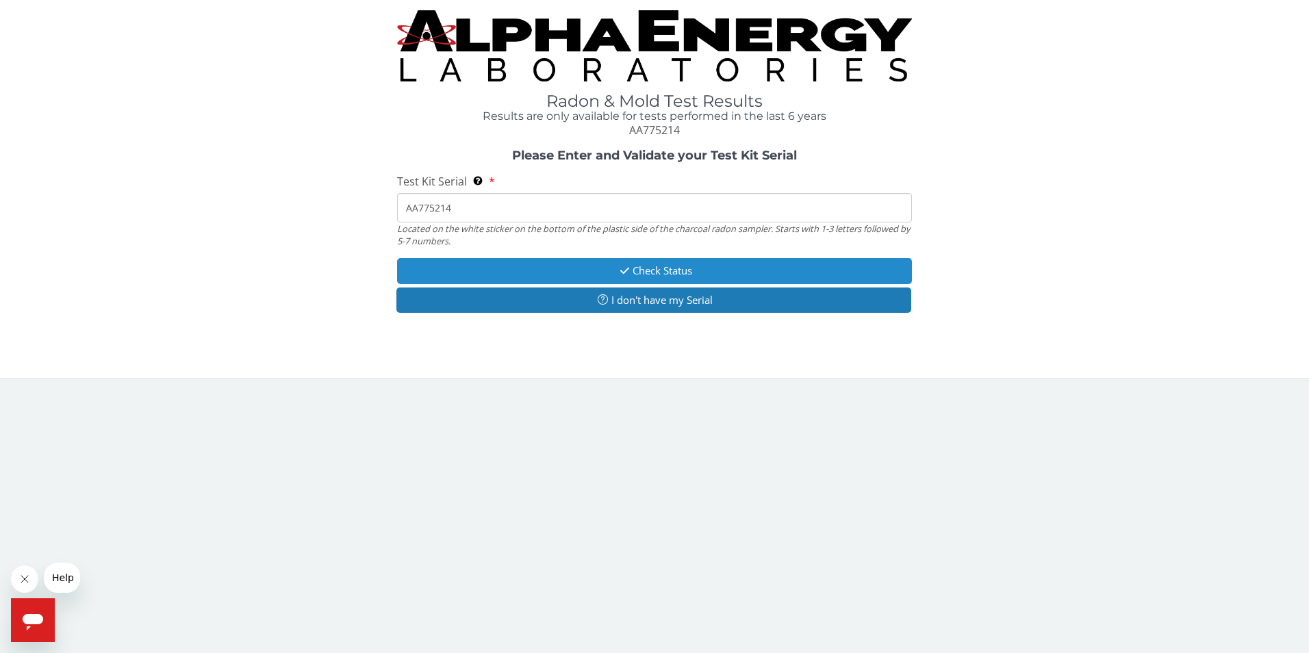 Image resolution: width=1309 pixels, height=653 pixels. I want to click on strong: Please Enter and Validate your Test Kit Serial, so click(655, 155).